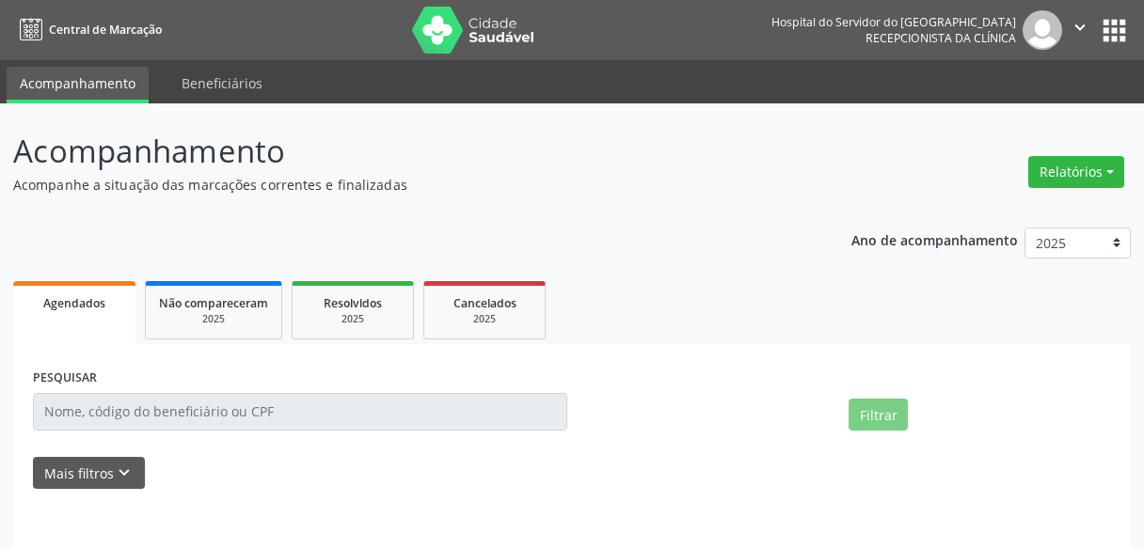 The height and width of the screenshot is (549, 1144). What do you see at coordinates (405, 151) in the screenshot?
I see `p: Acompanhamento` at bounding box center [405, 151].